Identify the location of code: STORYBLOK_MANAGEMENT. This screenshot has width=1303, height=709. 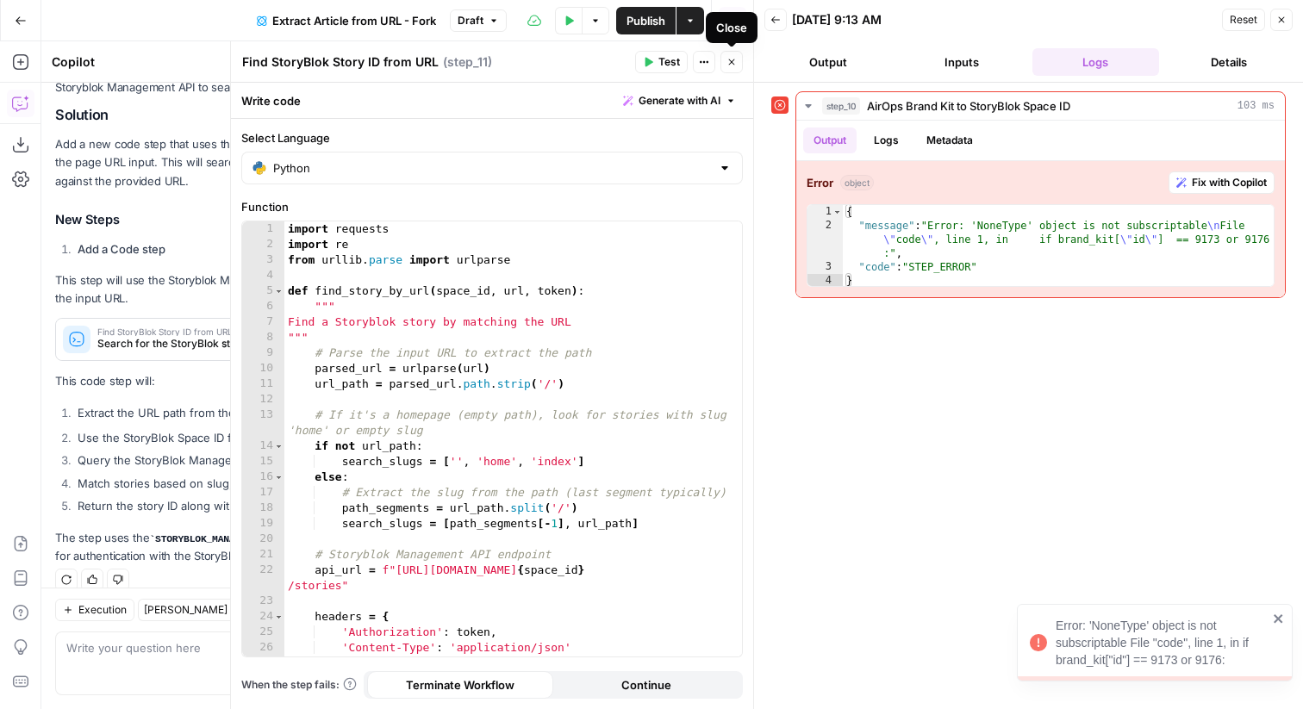
(211, 539).